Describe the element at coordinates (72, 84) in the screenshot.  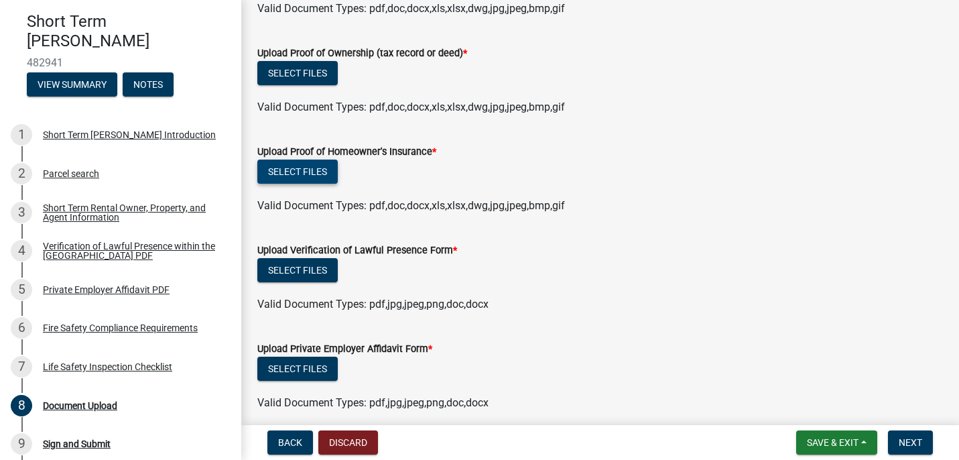
I see `button: View Summary` at that location.